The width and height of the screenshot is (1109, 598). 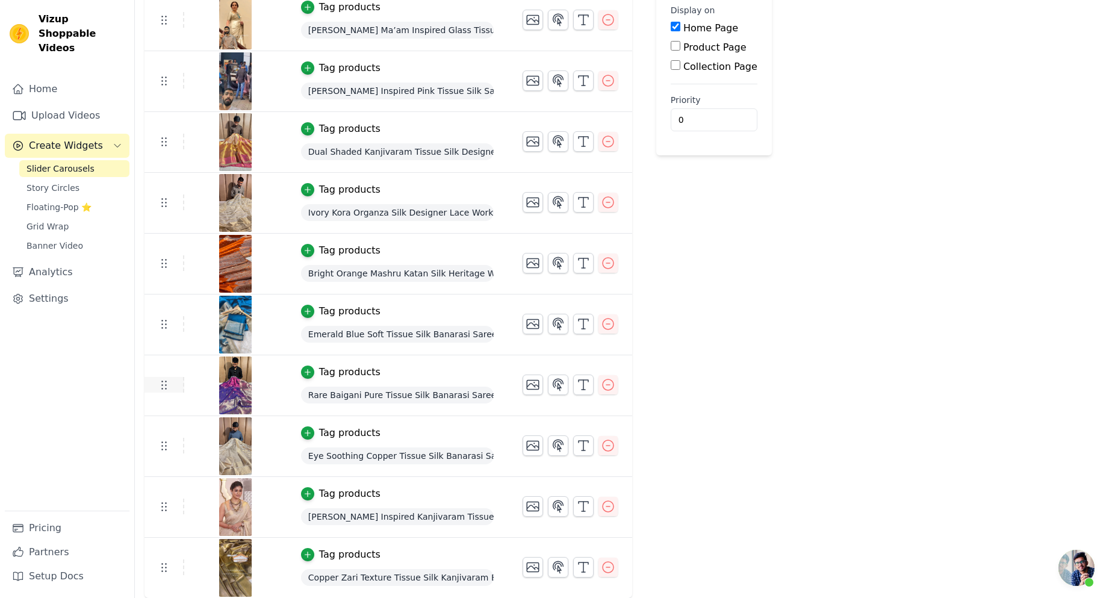 I want to click on img: vizup-images-00db.jpg, so click(x=235, y=324).